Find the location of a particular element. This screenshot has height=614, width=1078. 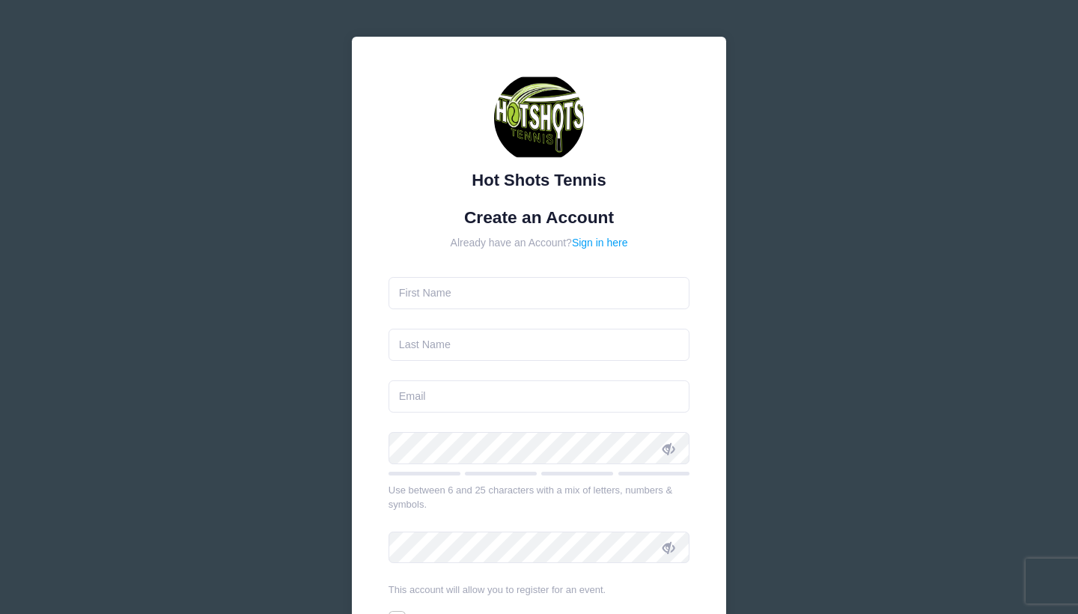

div: Already have an Account? is located at coordinates (539, 242).